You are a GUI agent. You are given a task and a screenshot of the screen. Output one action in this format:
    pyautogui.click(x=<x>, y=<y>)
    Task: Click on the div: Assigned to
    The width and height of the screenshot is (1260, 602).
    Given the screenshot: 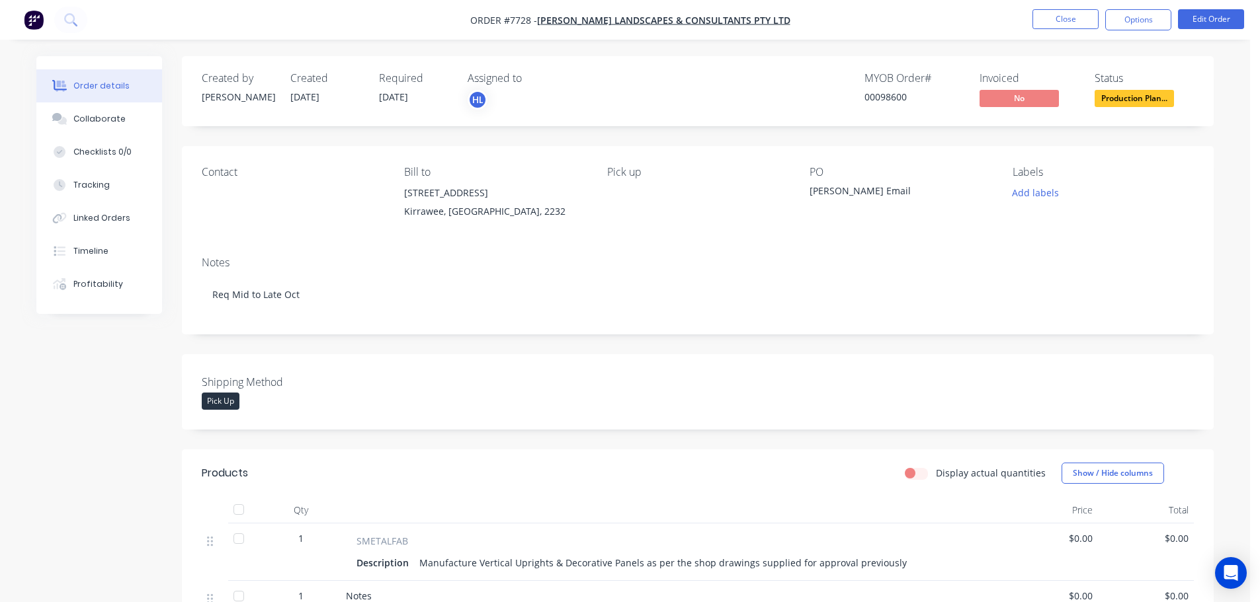 What is the action you would take?
    pyautogui.click(x=534, y=78)
    